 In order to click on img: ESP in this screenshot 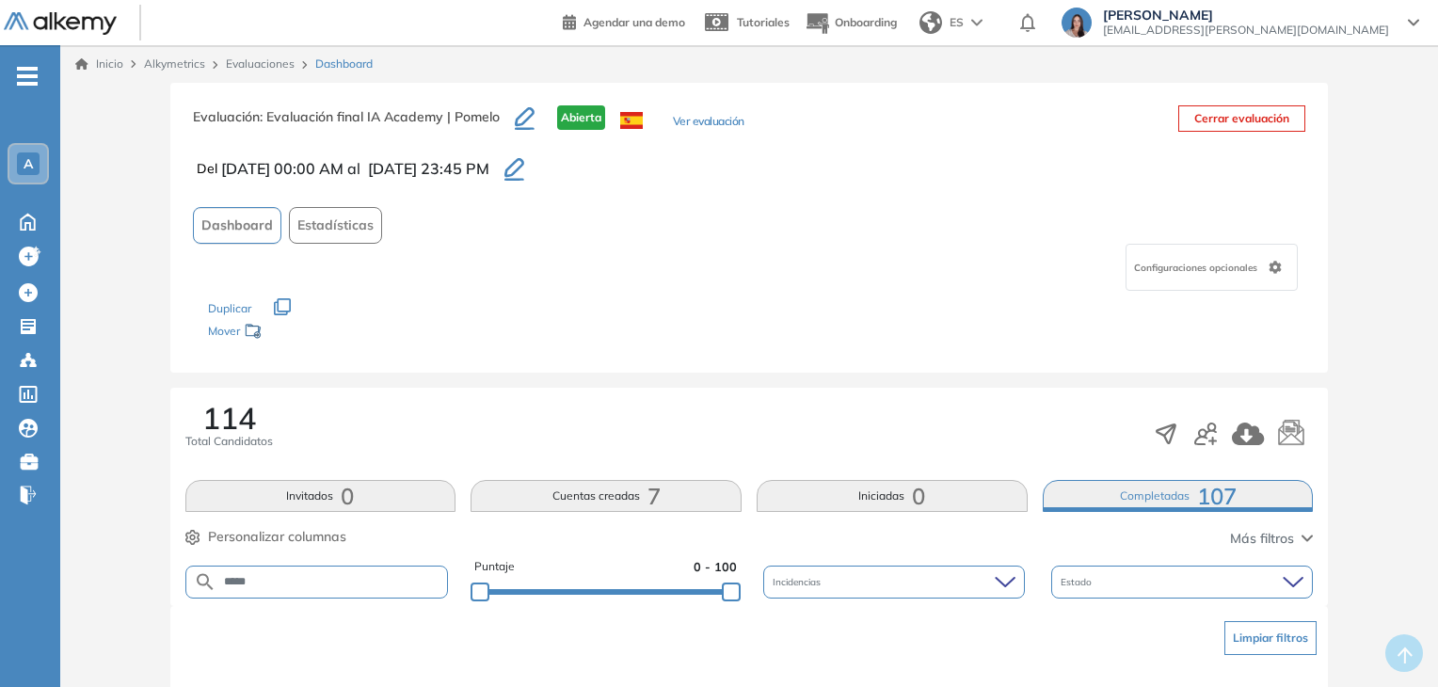, I will do `click(632, 120)`.